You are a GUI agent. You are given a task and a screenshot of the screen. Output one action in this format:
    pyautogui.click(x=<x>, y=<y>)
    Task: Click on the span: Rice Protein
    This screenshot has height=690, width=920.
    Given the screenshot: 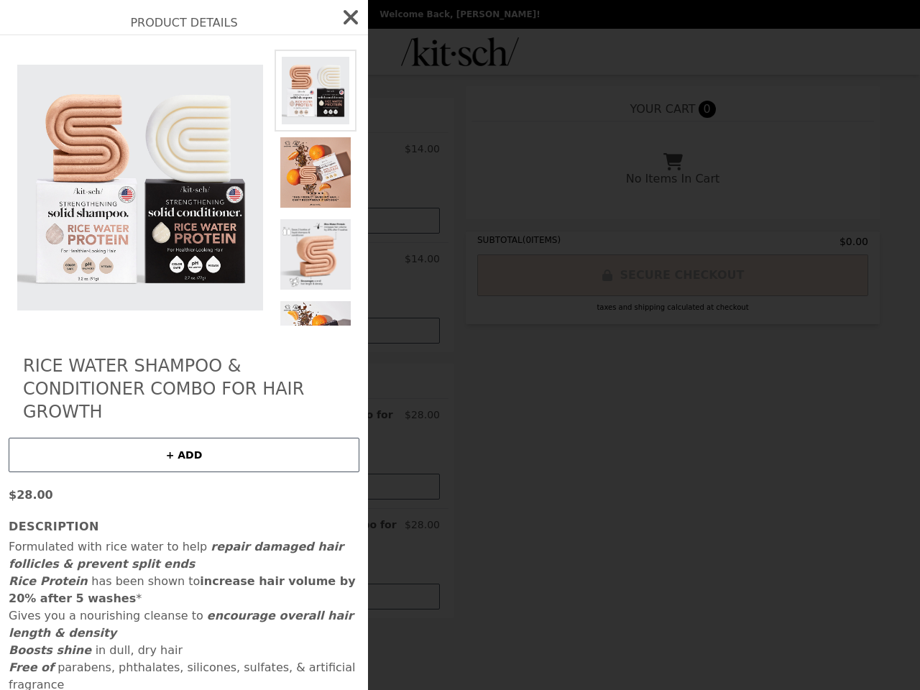 What is the action you would take?
    pyautogui.click(x=48, y=581)
    